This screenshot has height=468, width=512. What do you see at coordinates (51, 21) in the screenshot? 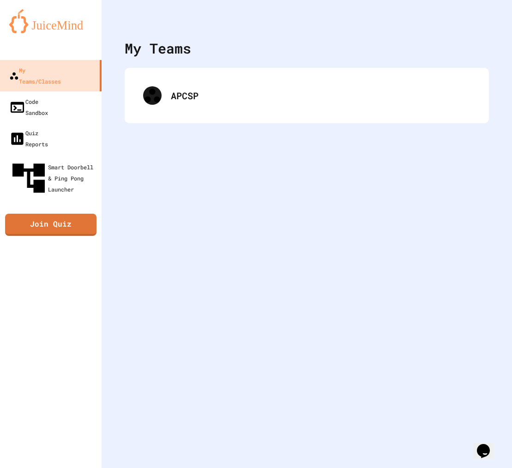
I see `img: logo-orange.svg` at bounding box center [51, 21].